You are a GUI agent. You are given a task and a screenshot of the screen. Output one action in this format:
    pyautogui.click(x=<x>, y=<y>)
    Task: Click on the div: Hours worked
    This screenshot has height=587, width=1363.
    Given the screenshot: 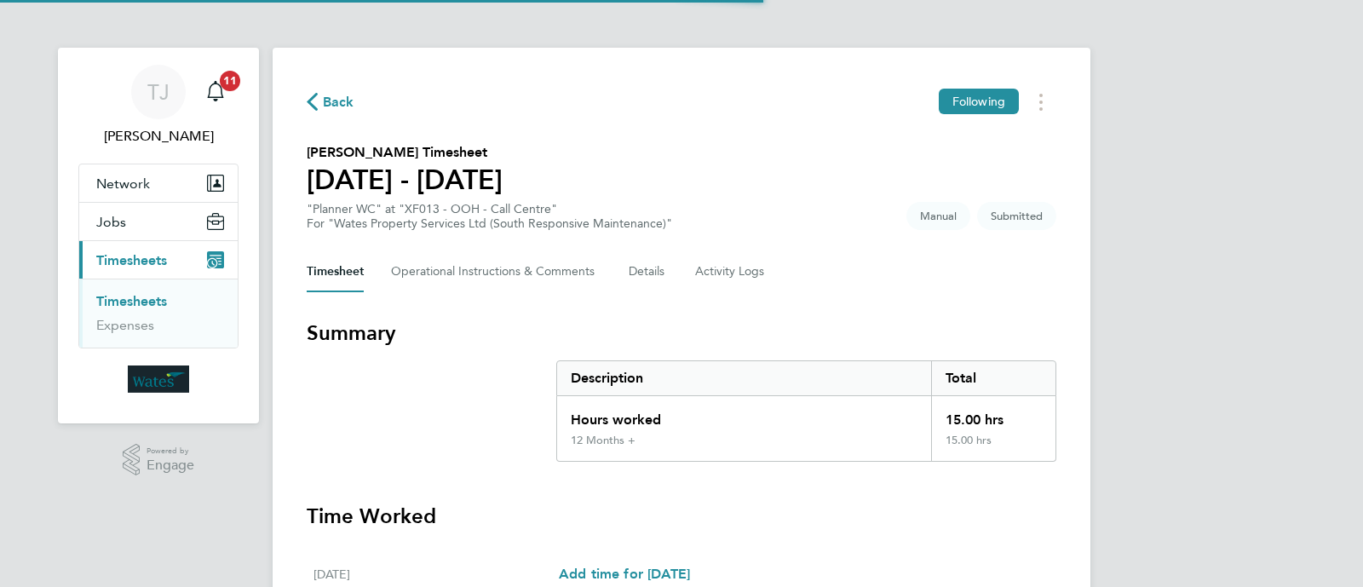 What is the action you would take?
    pyautogui.click(x=744, y=415)
    